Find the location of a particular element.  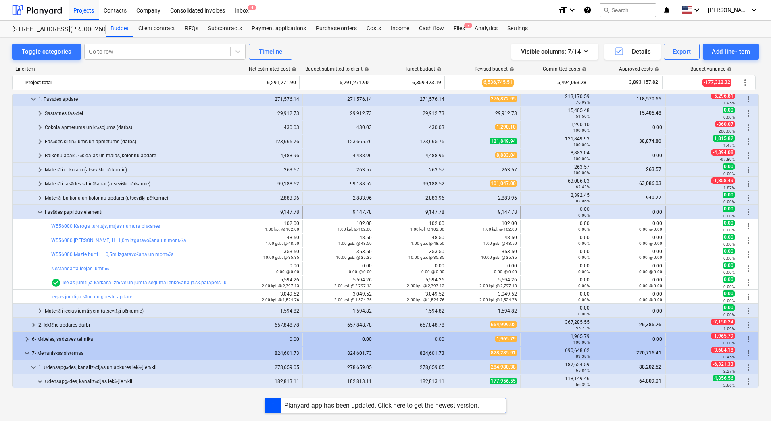

div: 29,912.73 is located at coordinates (339, 113).